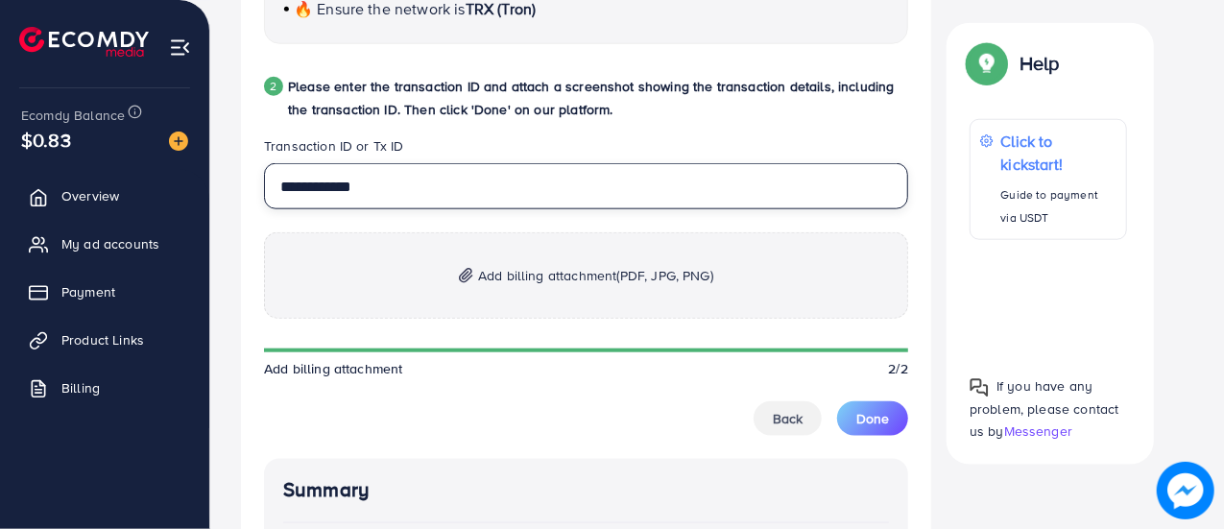  I want to click on span: (PDF, JPG, PNG), so click(665, 276).